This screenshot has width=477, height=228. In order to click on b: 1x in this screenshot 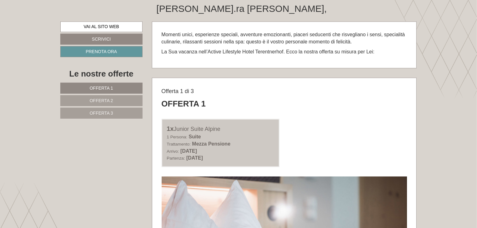, I will do `click(170, 129)`.